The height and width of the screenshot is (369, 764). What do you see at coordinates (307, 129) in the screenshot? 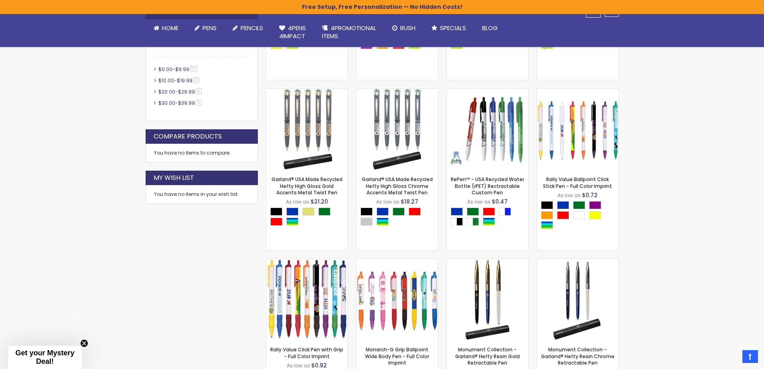
I see `img: Garland® USA Made Recycled Hefty High Gloss Gold Accents Metal Twist Pen` at bounding box center [307, 129].